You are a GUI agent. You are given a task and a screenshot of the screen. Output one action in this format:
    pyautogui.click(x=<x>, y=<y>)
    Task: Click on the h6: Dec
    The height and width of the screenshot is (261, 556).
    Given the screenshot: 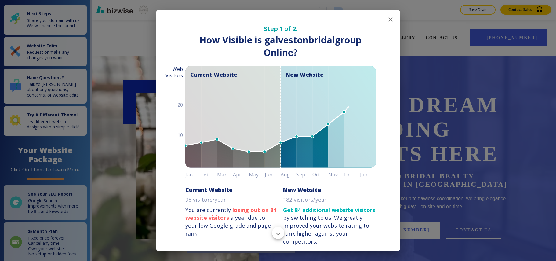 What is the action you would take?
    pyautogui.click(x=352, y=174)
    